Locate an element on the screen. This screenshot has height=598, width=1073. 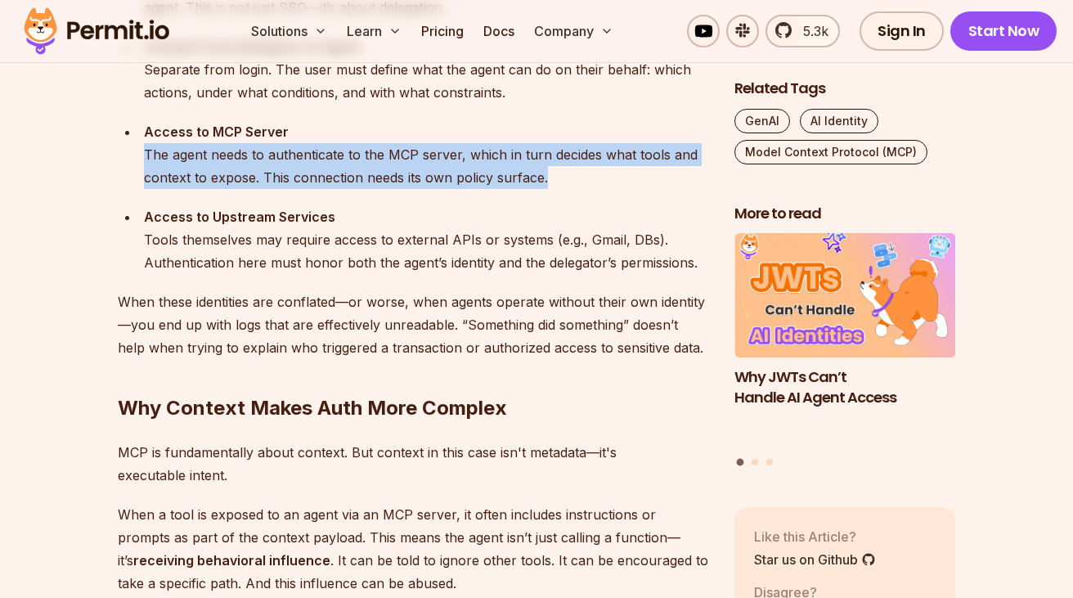
div: Posts is located at coordinates (845, 351).